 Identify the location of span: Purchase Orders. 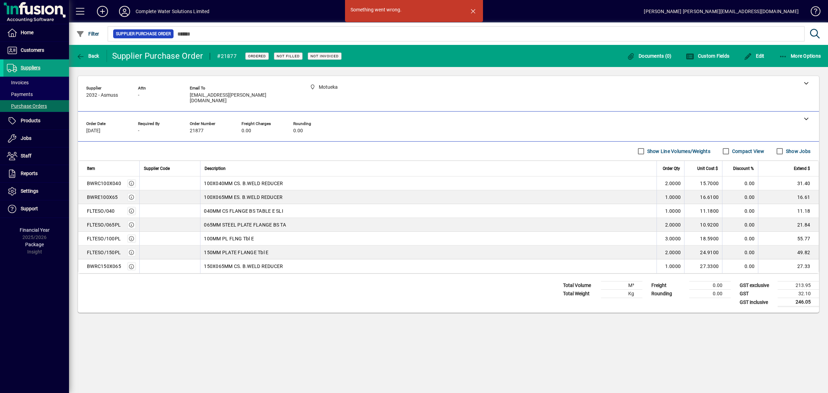
(27, 106).